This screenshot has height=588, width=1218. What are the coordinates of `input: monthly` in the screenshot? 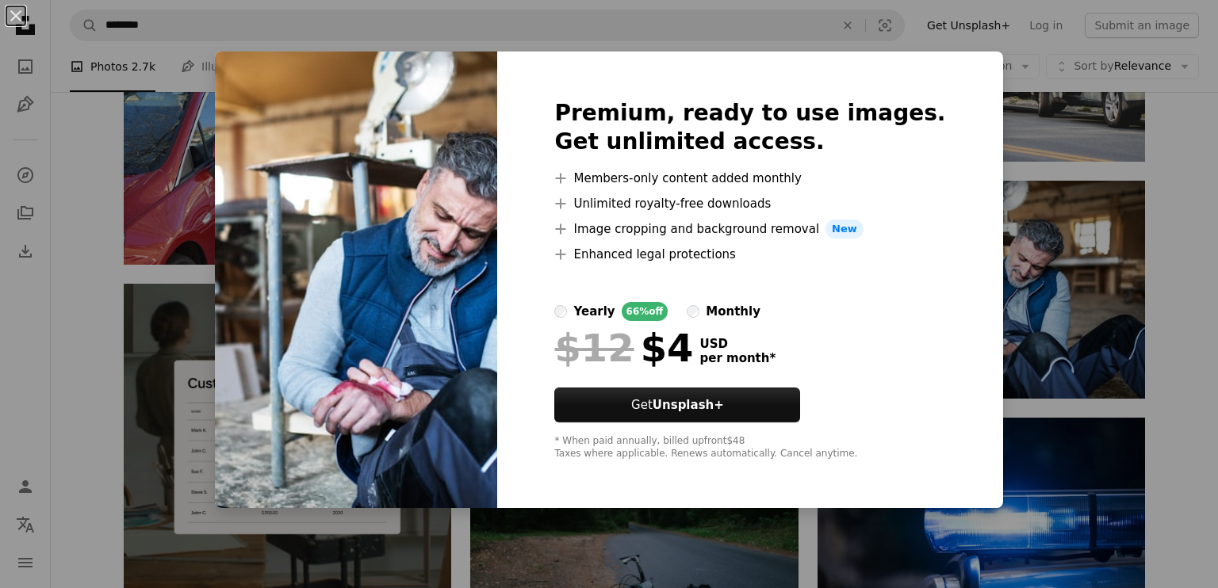 It's located at (693, 312).